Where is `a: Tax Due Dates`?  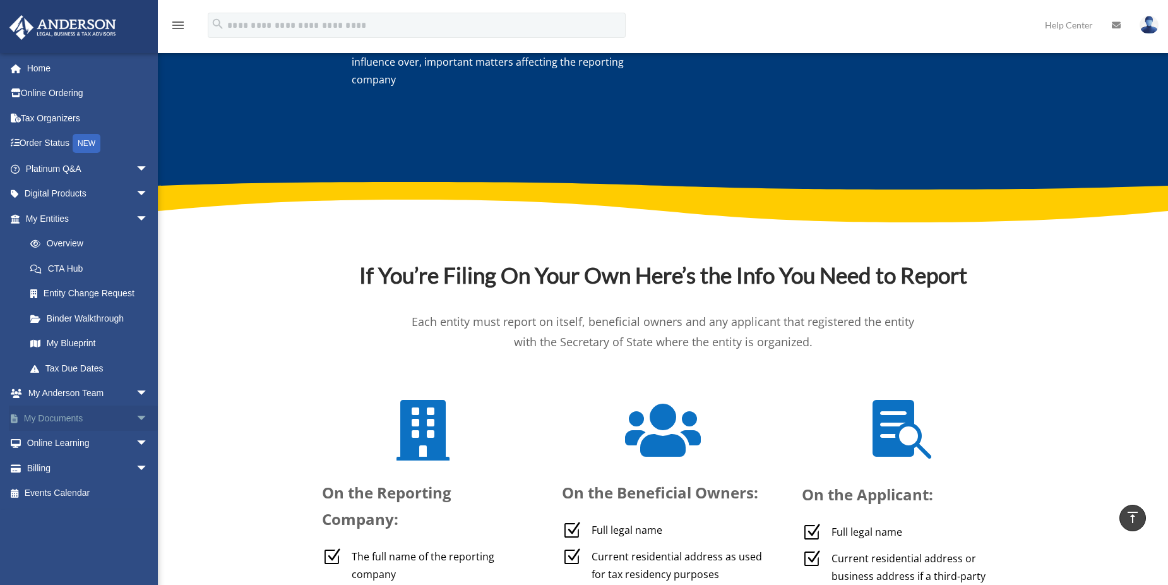
a: Tax Due Dates is located at coordinates (92, 368).